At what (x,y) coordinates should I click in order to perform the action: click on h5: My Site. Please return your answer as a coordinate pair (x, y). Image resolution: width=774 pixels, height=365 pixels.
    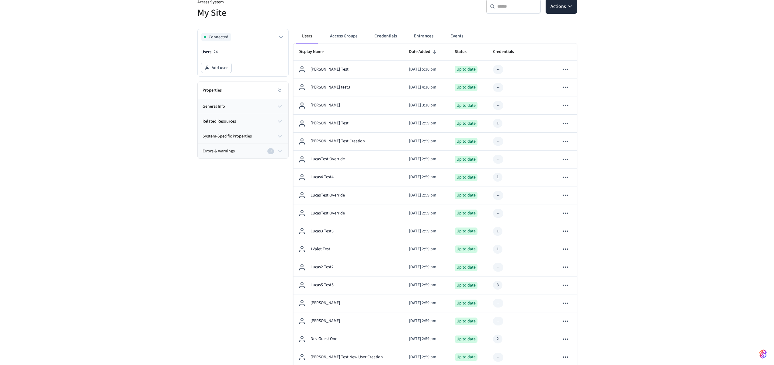
    Looking at the image, I should click on (291, 13).